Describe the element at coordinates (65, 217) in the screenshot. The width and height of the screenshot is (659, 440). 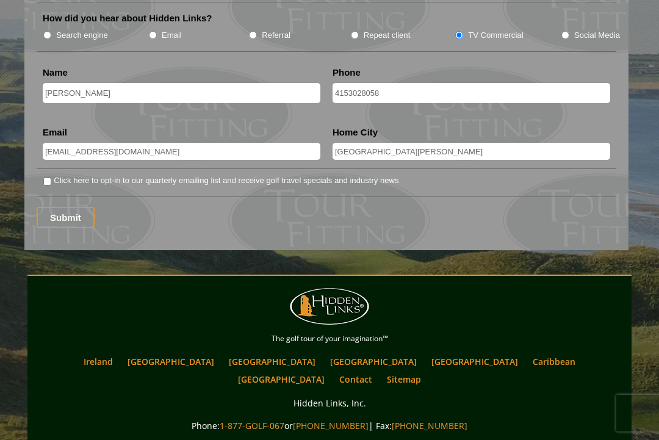
I see `input: Submit` at that location.